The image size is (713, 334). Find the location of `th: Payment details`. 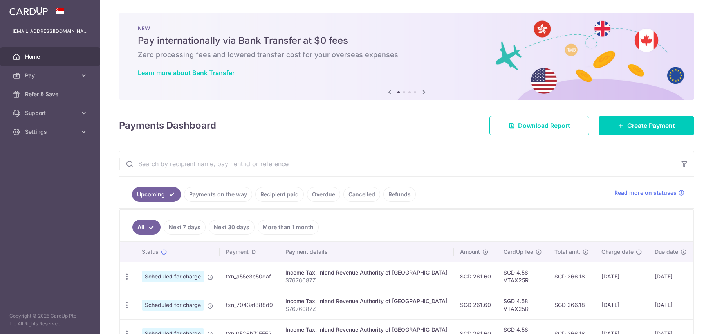

th: Payment details is located at coordinates (367, 252).